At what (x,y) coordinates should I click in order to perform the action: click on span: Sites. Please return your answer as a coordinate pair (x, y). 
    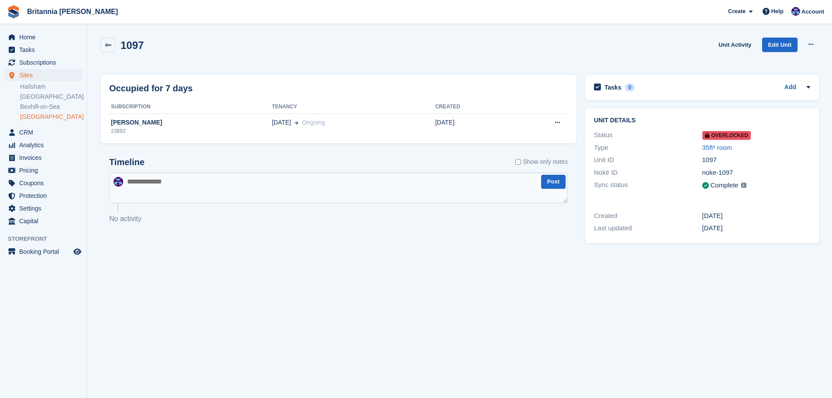
    Looking at the image, I should click on (45, 75).